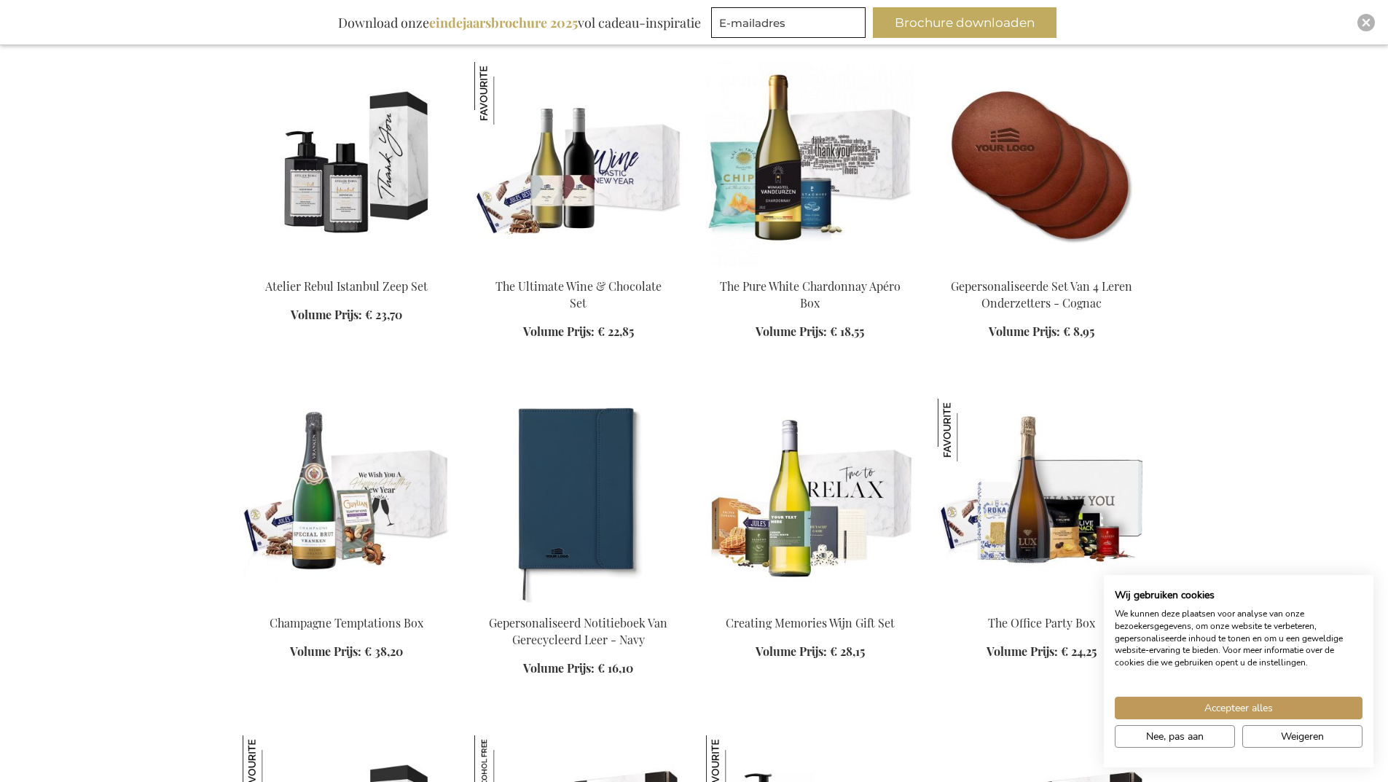  Describe the element at coordinates (578, 668) in the screenshot. I see `a: Volume Prijs: € 16,10` at that location.